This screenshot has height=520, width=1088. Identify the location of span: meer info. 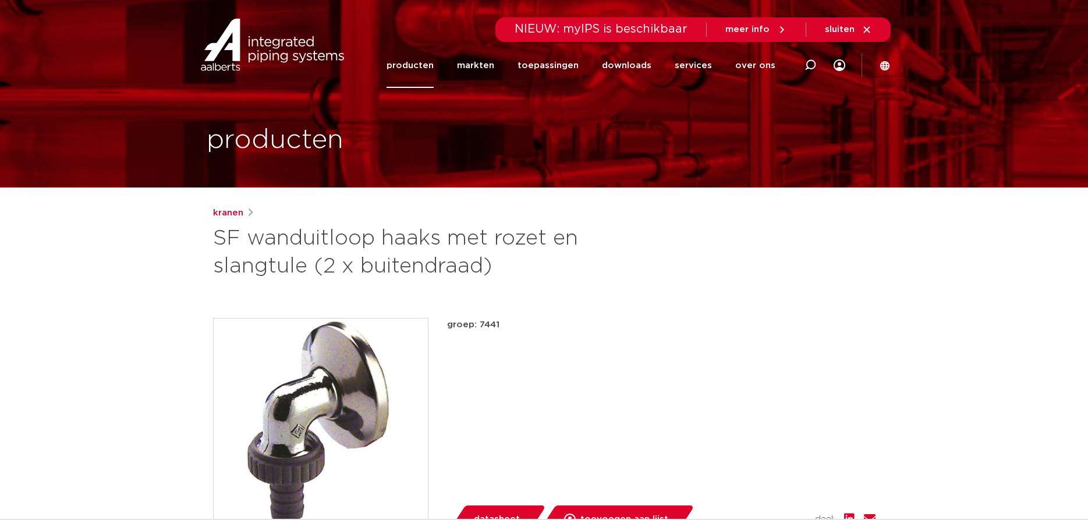
(748, 29).